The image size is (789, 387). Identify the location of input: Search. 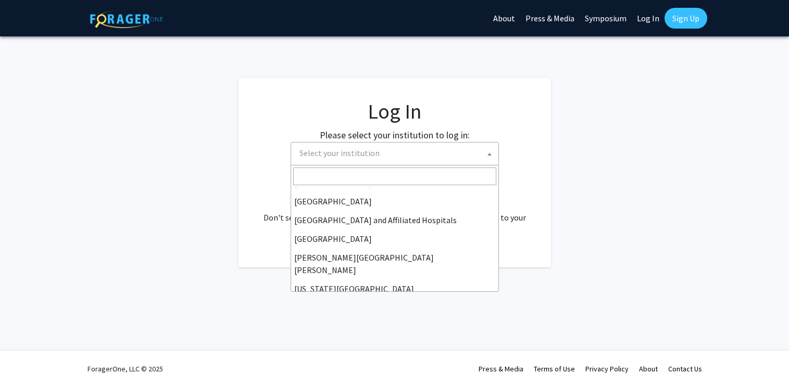
(395, 177).